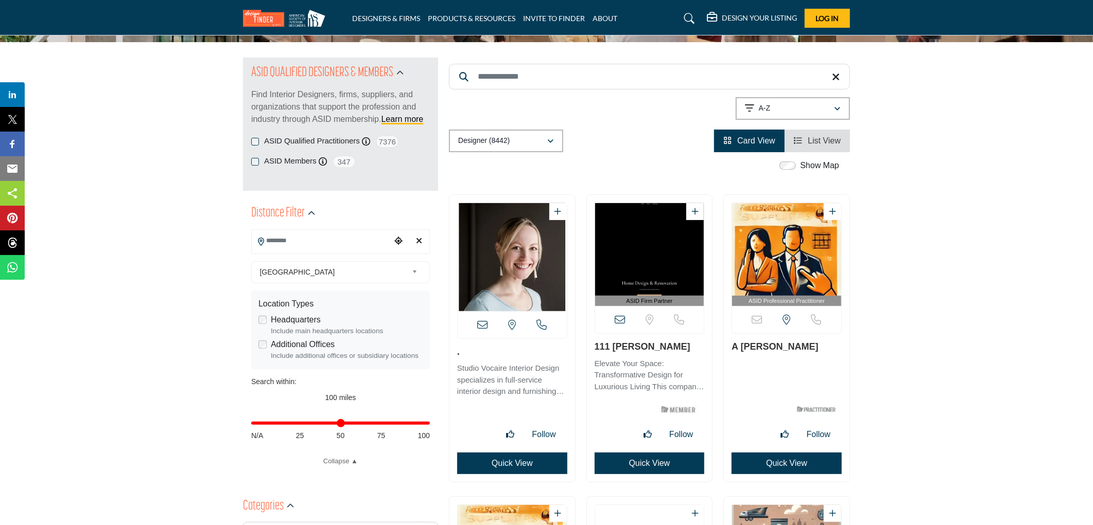 This screenshot has width=1093, height=525. Describe the element at coordinates (402, 119) in the screenshot. I see `a: Learn more` at that location.